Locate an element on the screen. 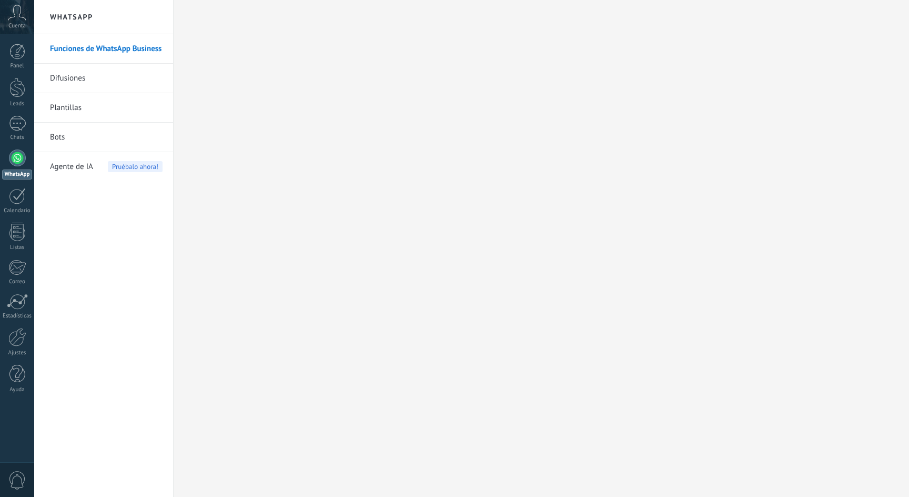 This screenshot has height=497, width=909. div: Panel is located at coordinates (17, 66).